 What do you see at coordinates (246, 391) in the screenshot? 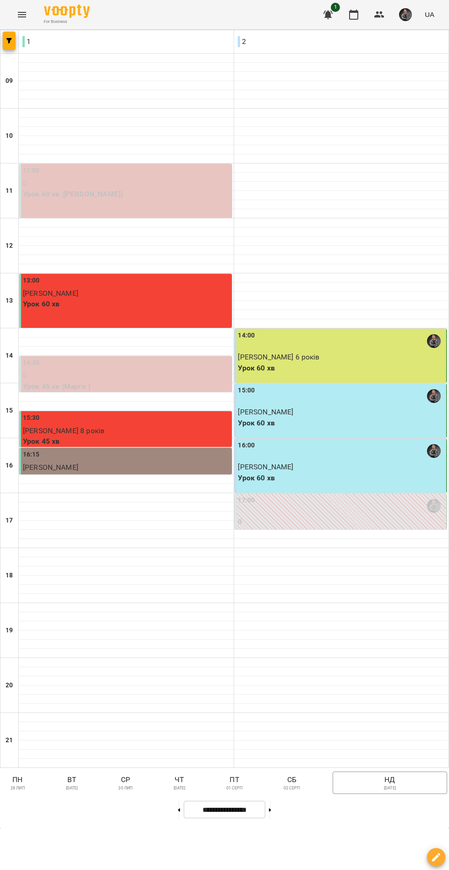
I see `label: 15:00` at bounding box center [246, 391].